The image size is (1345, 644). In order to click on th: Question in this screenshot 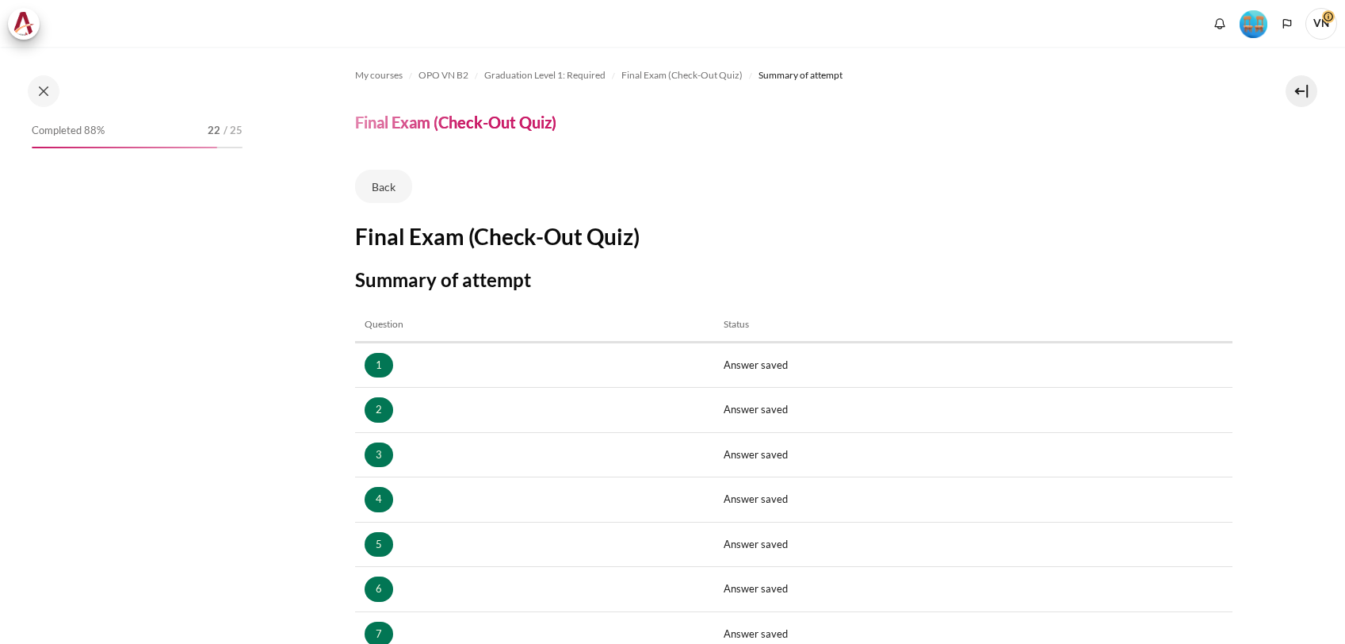, I will do `click(535, 324)`.